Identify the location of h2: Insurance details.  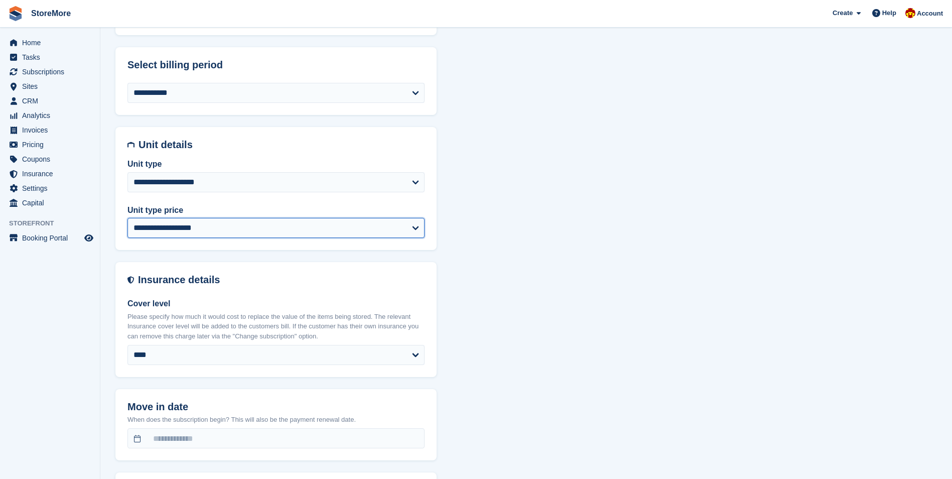
(281, 280).